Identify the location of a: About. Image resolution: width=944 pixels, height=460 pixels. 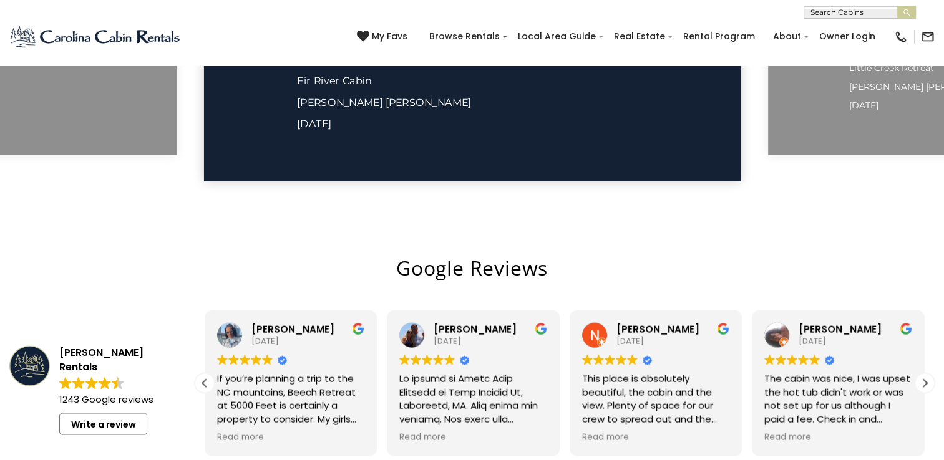
(786, 36).